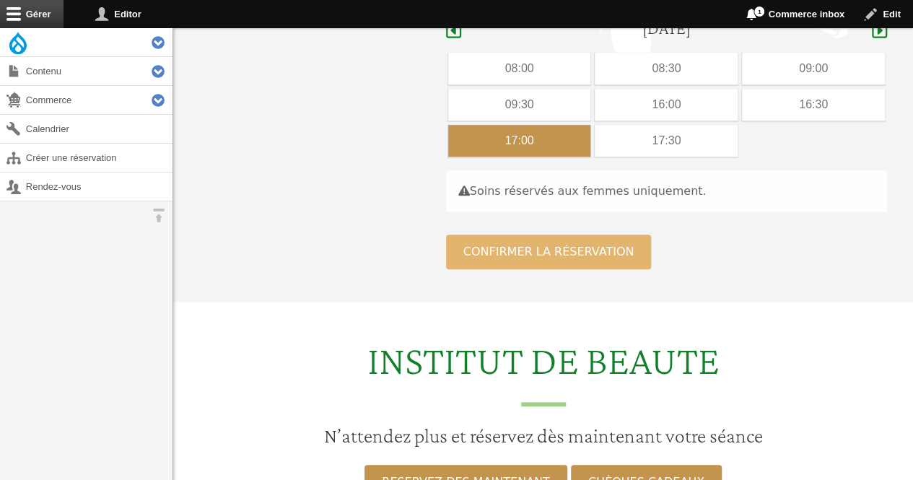 Image resolution: width=913 pixels, height=480 pixels. Describe the element at coordinates (666, 141) in the screenshot. I see `div: 17:30` at that location.